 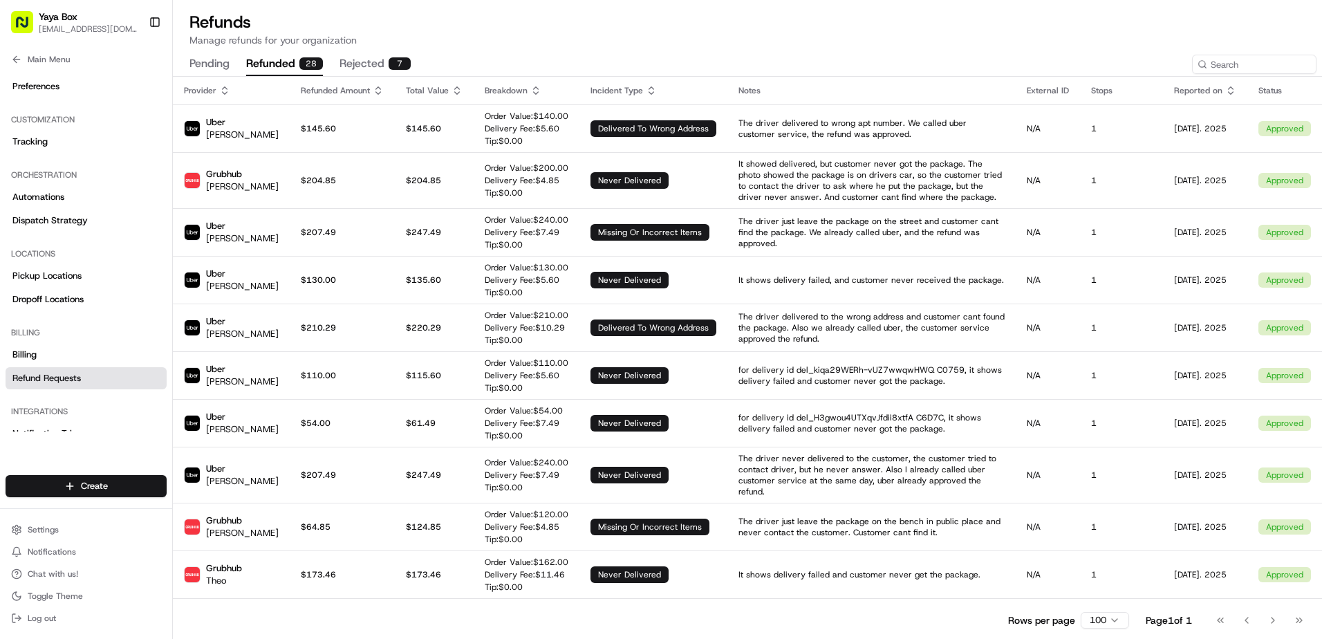 What do you see at coordinates (133, 66) in the screenshot?
I see `p: Welcome 👋` at bounding box center [133, 66].